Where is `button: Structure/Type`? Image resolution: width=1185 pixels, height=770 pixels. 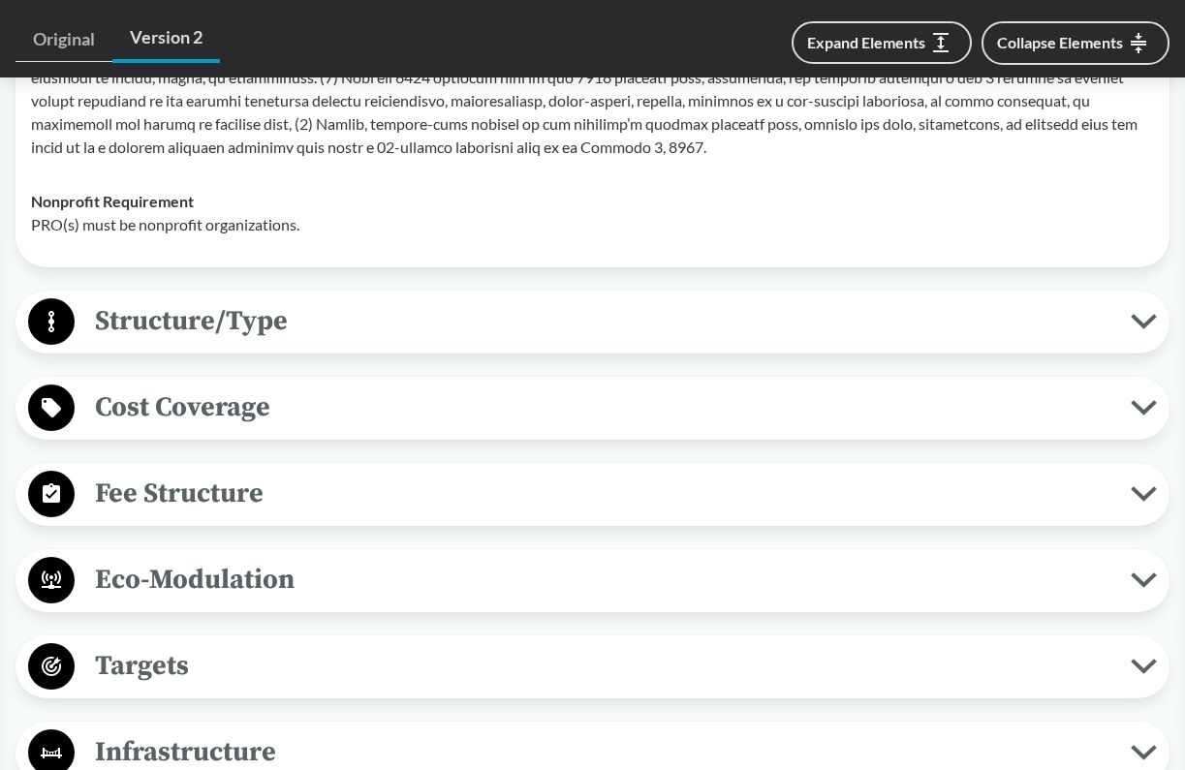
button: Structure/Type is located at coordinates (592, 322).